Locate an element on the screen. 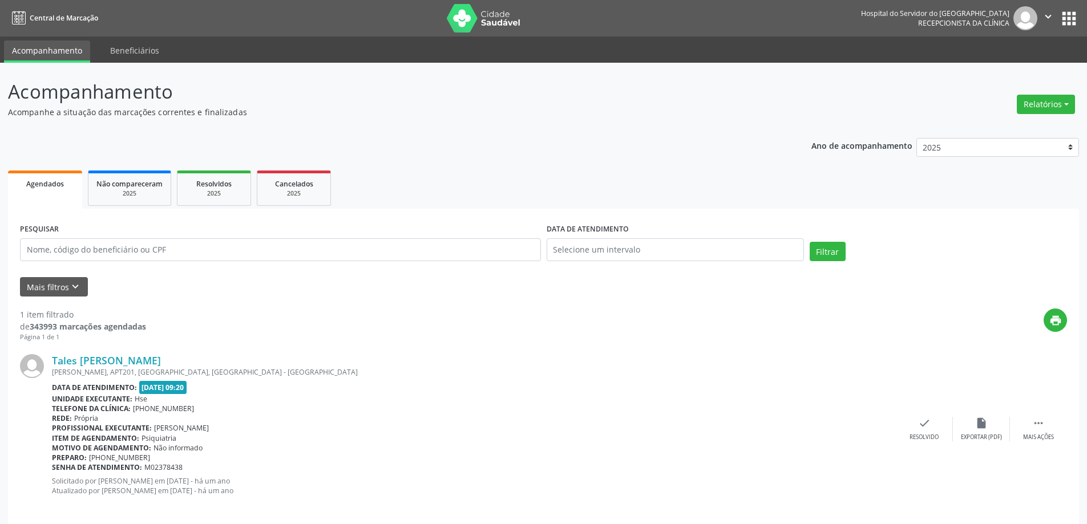 The height and width of the screenshot is (524, 1087). a: Beneficiários is located at coordinates (135, 50).